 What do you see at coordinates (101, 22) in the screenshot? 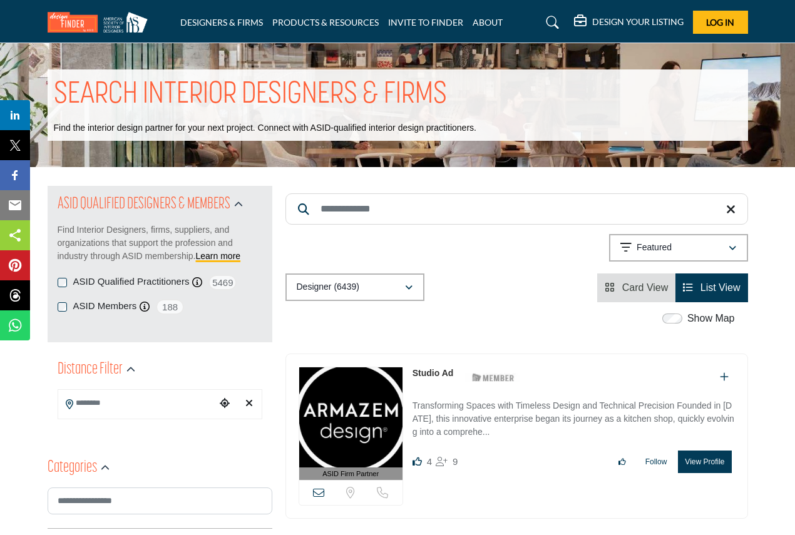
I see `img: Site Logo` at bounding box center [101, 22].